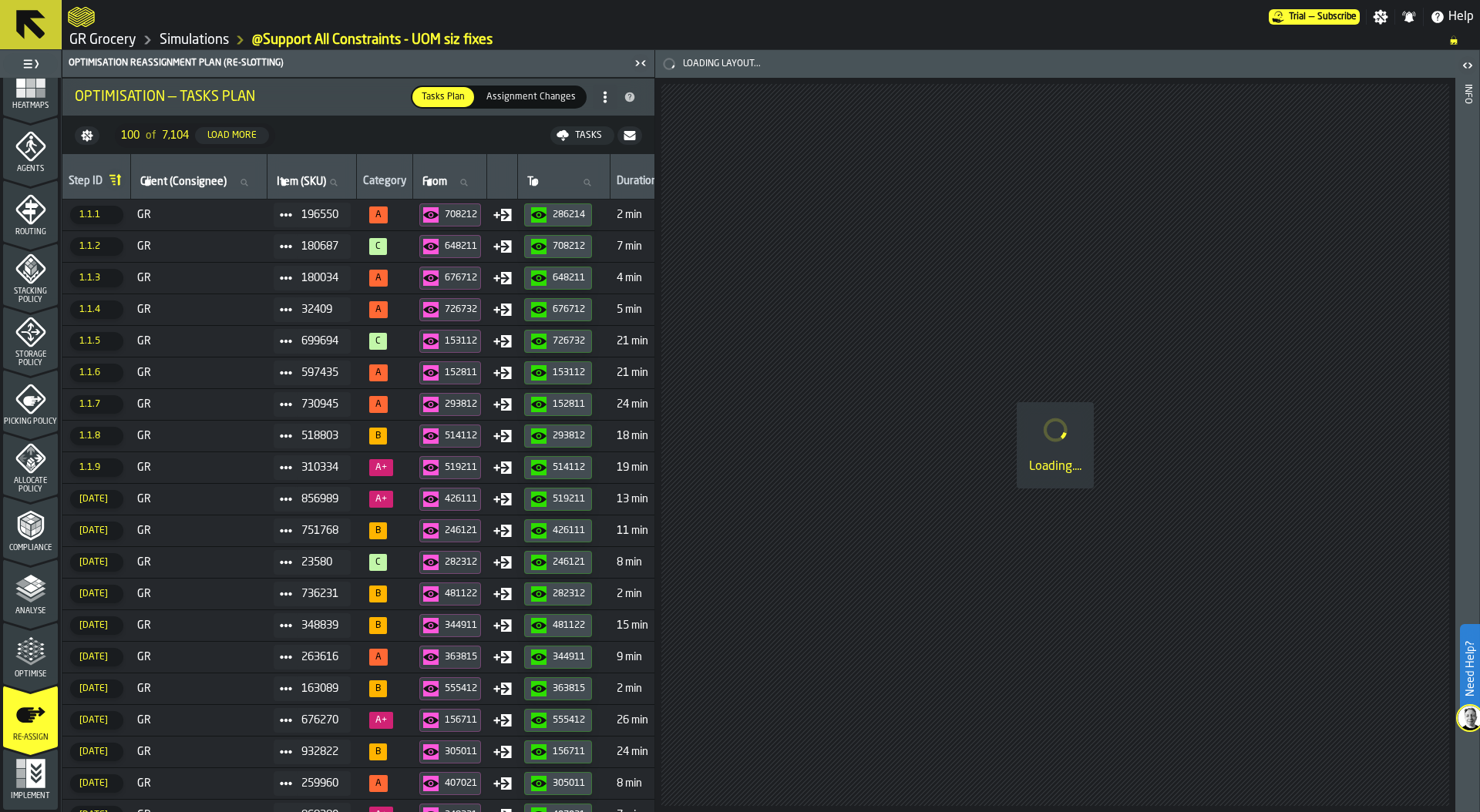 This screenshot has height=812, width=1480. I want to click on div: 152811, so click(569, 405).